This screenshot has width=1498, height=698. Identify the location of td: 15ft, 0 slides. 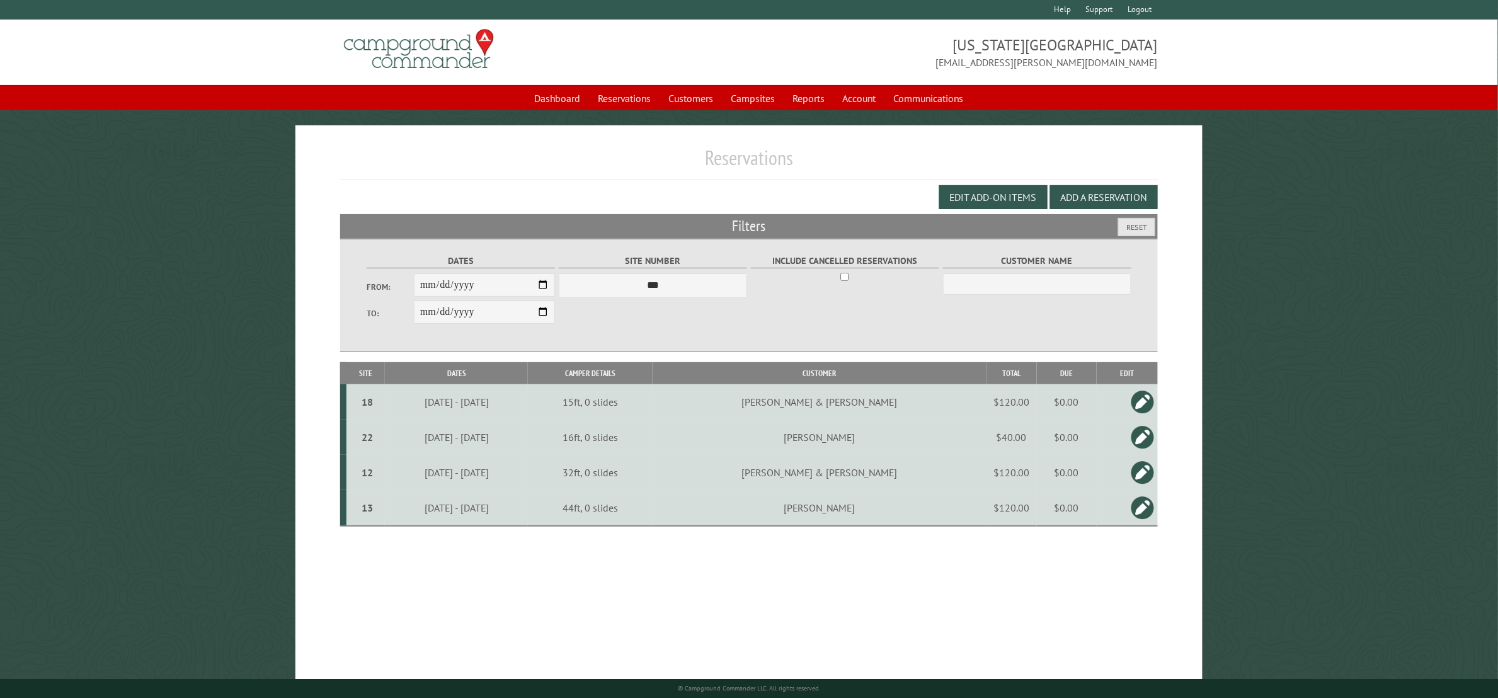
(590, 402).